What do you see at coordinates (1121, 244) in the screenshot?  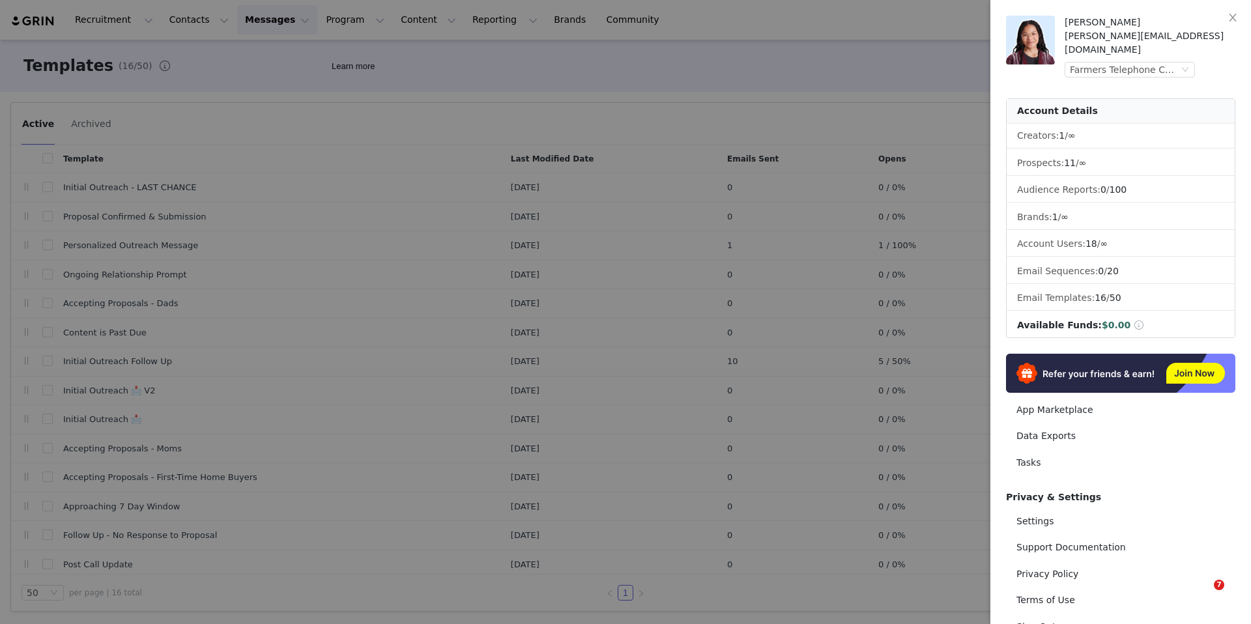 I see `li: Account Users:` at bounding box center [1121, 244].